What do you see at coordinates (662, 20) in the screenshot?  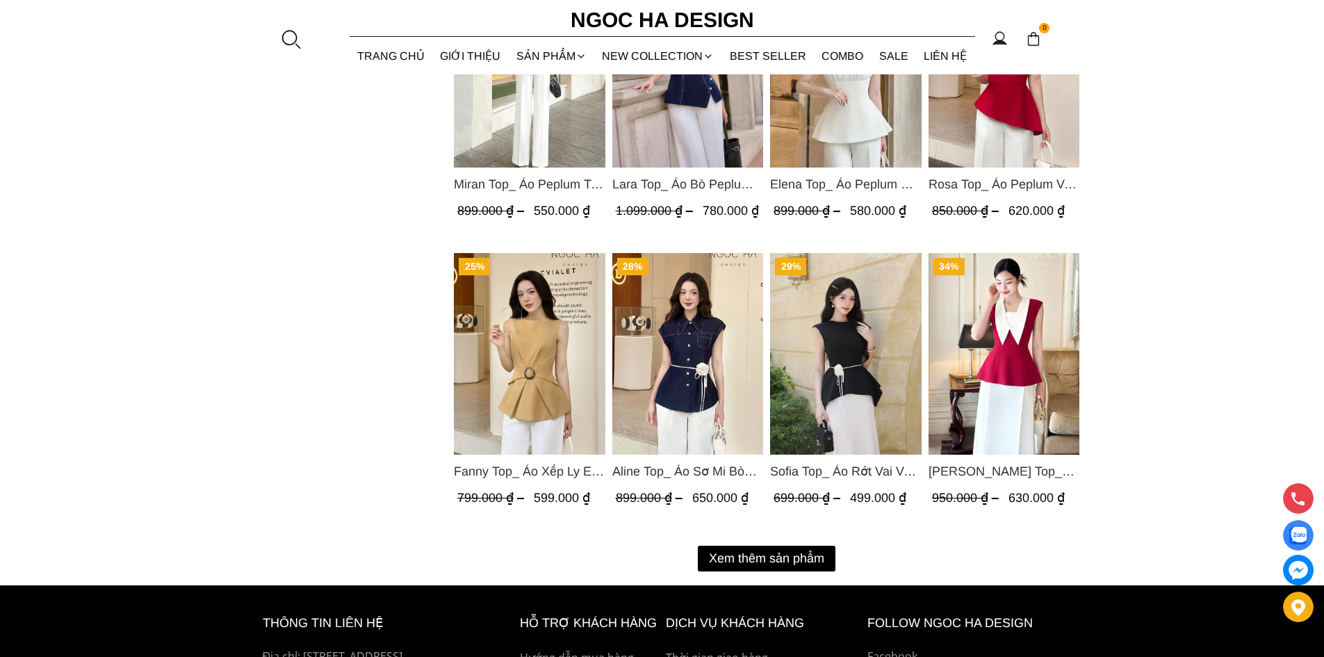 I see `a: Ngoc Ha Design` at bounding box center [662, 20].